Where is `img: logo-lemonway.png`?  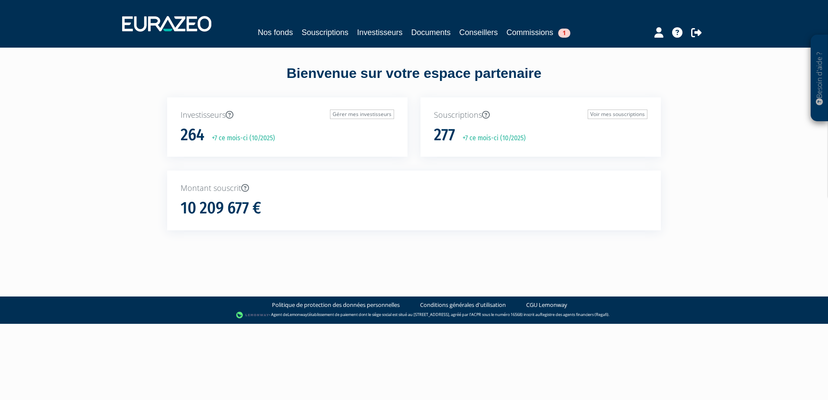 img: logo-lemonway.png is located at coordinates (252, 315).